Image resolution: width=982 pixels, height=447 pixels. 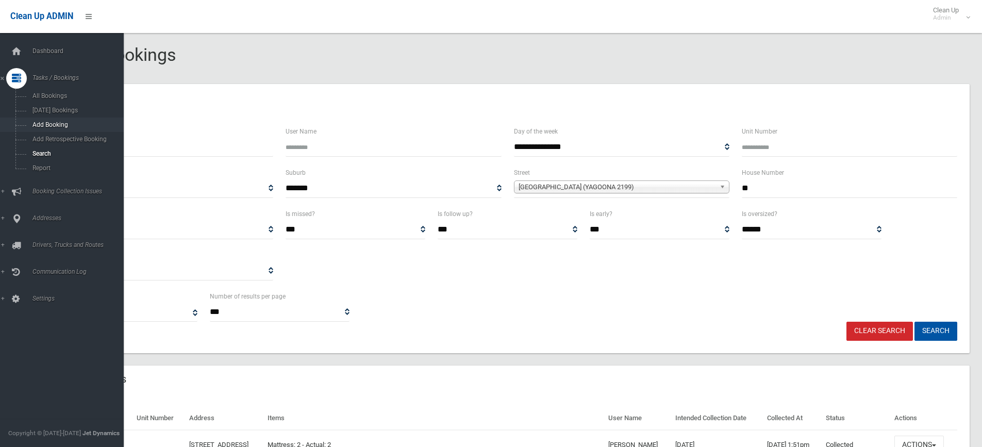 I want to click on label: Is early?, so click(x=601, y=214).